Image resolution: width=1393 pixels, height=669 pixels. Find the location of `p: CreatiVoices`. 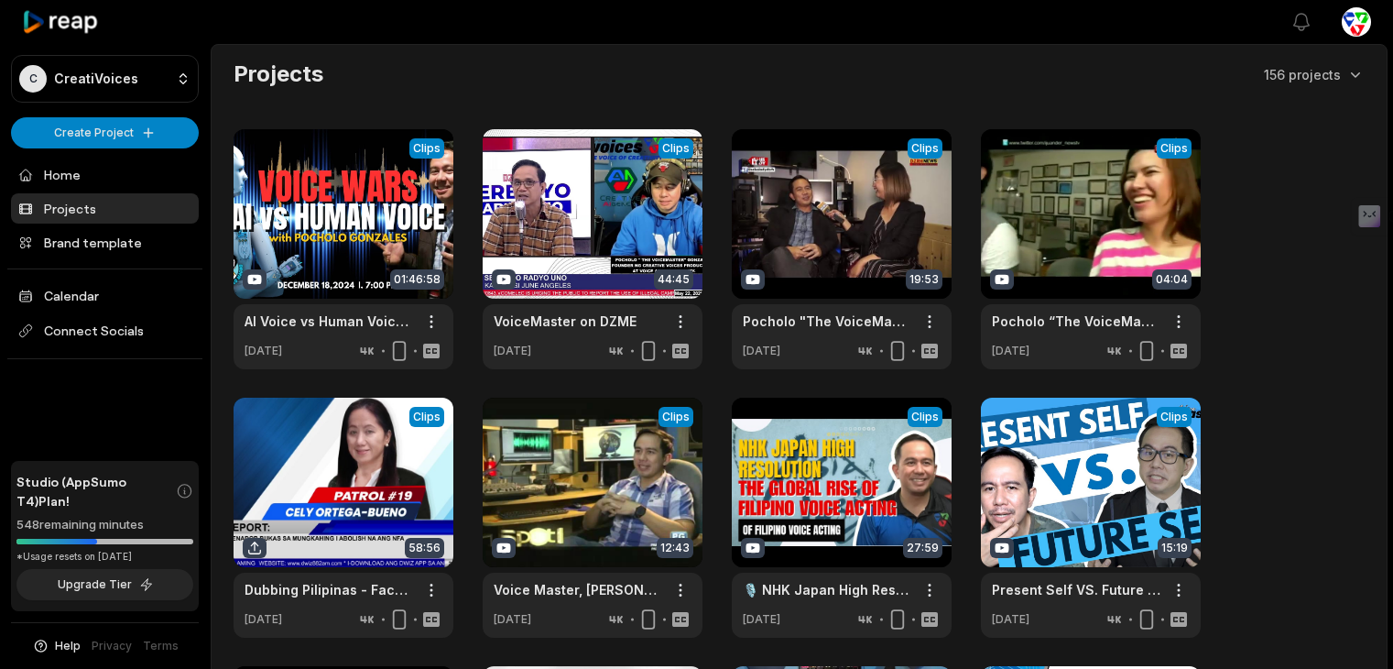

p: CreatiVoices is located at coordinates (96, 79).